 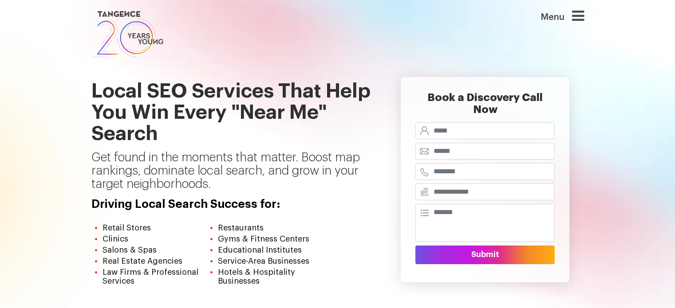 I want to click on span: Gyms & Fitness Centers, so click(x=264, y=239).